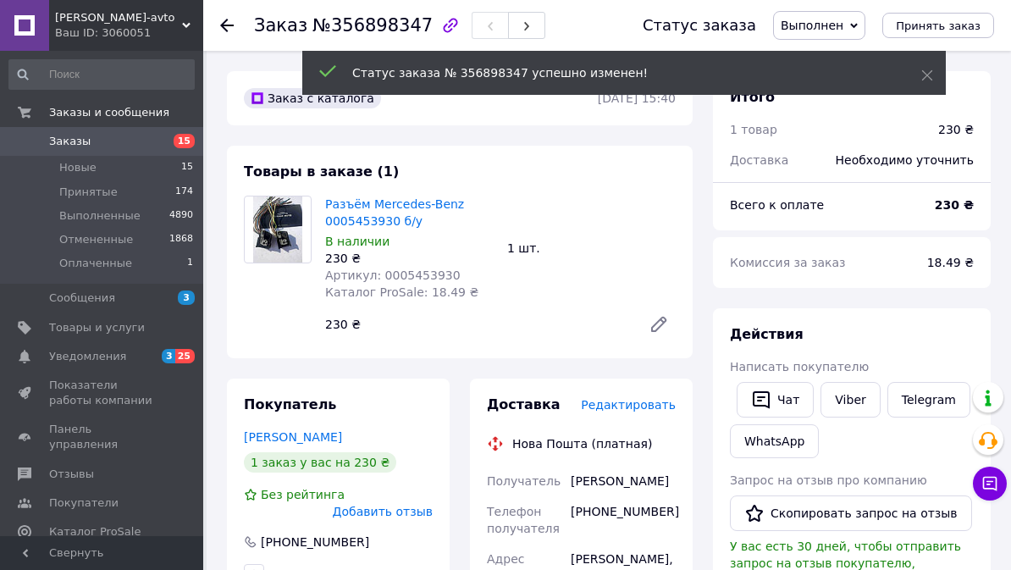  What do you see at coordinates (775, 400) in the screenshot?
I see `button: Чат` at bounding box center [775, 400].